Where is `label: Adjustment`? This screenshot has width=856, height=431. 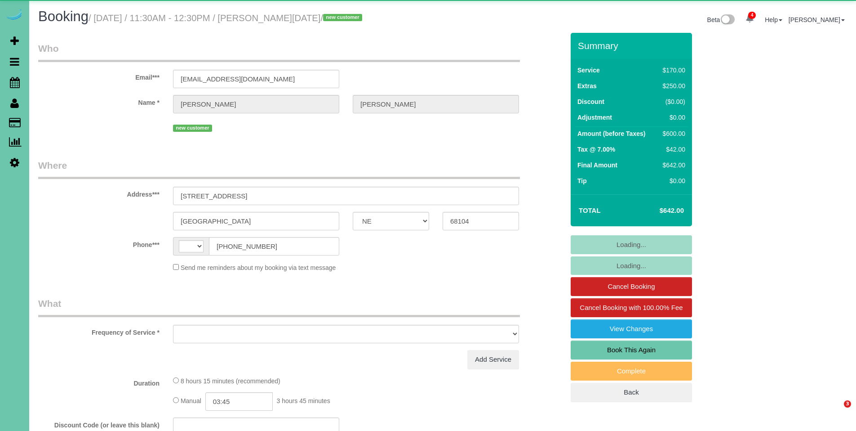 label: Adjustment is located at coordinates (595, 117).